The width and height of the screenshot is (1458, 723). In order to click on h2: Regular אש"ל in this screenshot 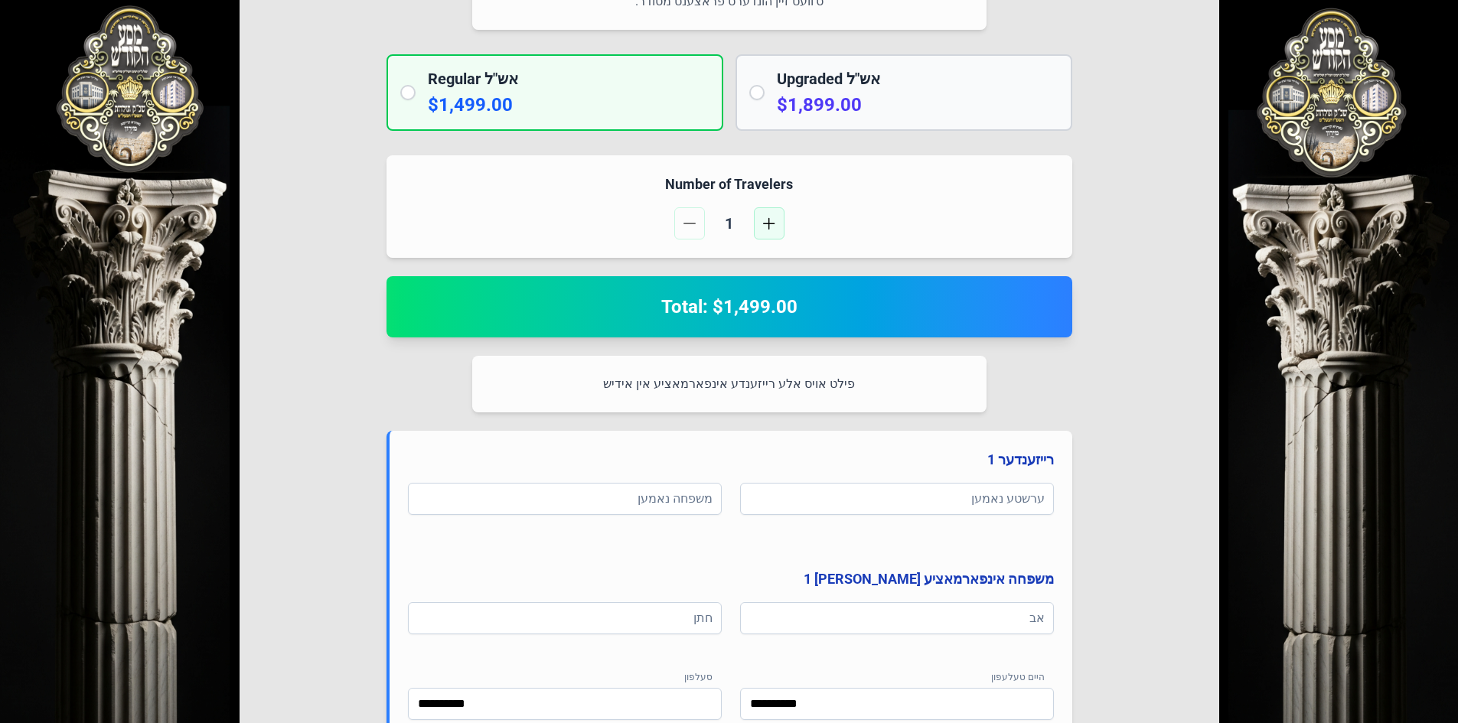, I will do `click(569, 79)`.